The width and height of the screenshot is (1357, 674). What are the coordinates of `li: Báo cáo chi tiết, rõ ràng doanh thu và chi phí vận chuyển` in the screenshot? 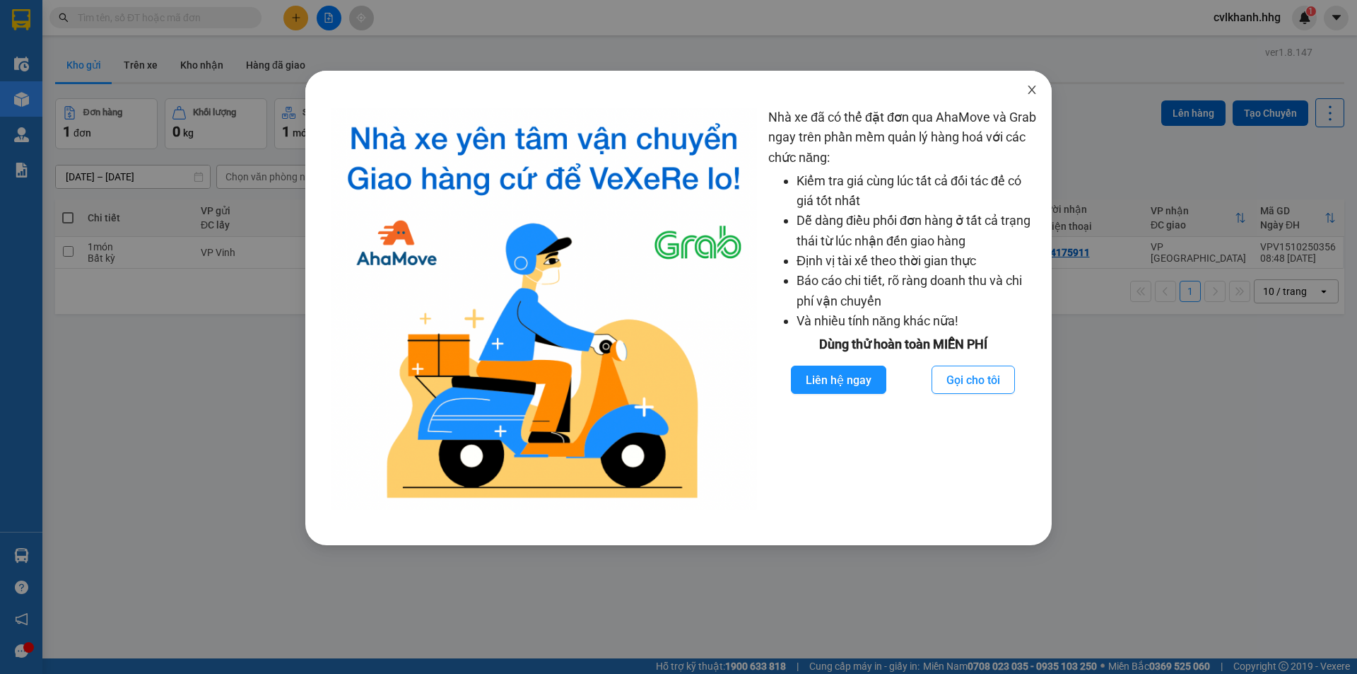 It's located at (917, 291).